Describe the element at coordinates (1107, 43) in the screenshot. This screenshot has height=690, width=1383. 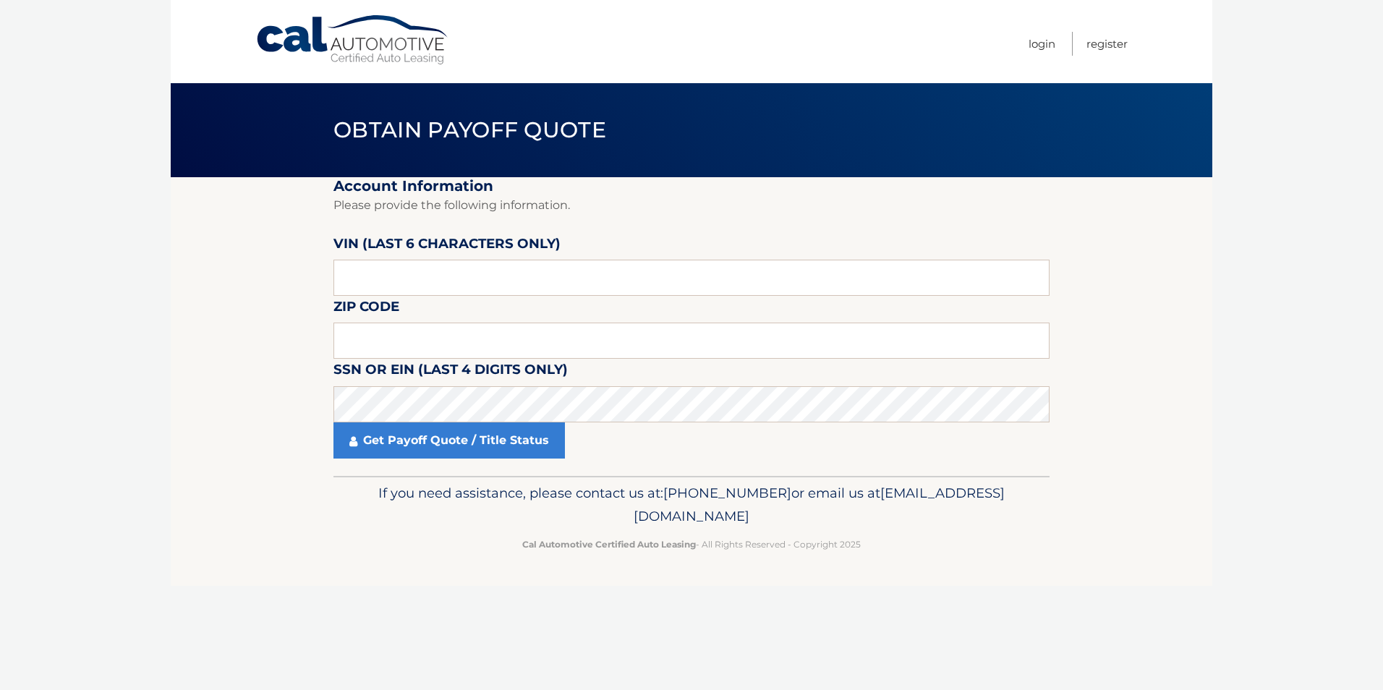
I see `a: Register` at that location.